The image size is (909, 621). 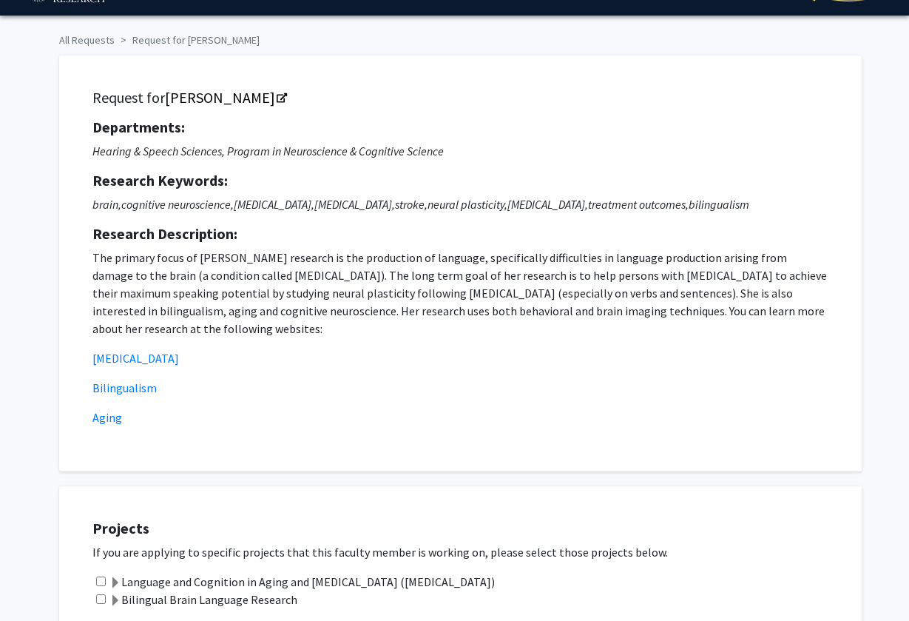 I want to click on a: Bilingualism, so click(x=124, y=388).